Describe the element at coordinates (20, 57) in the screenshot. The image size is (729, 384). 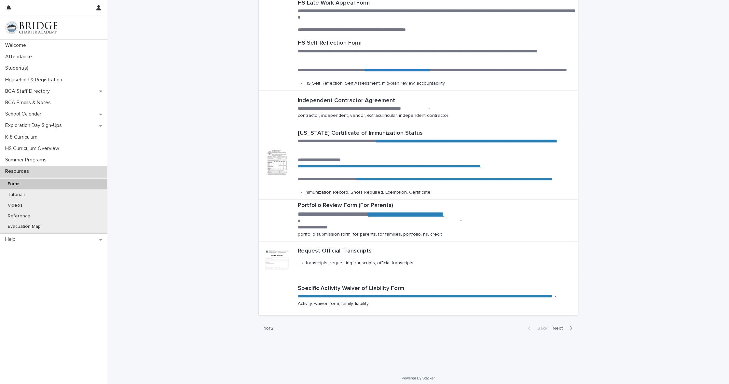
I see `p: Attendance` at that location.